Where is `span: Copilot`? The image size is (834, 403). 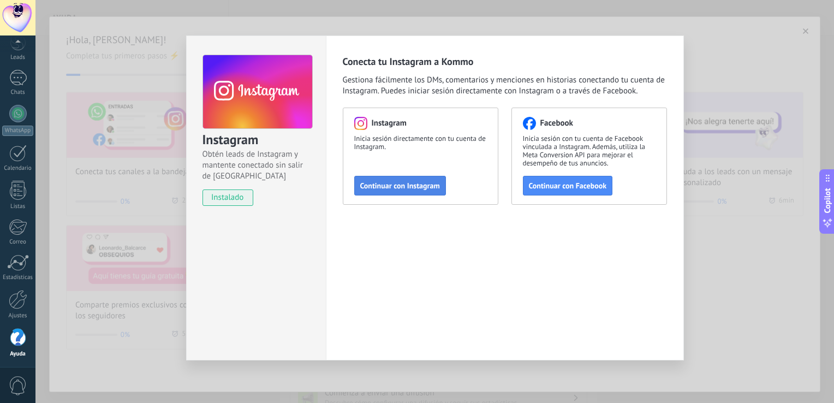 span: Copilot is located at coordinates (827, 201).